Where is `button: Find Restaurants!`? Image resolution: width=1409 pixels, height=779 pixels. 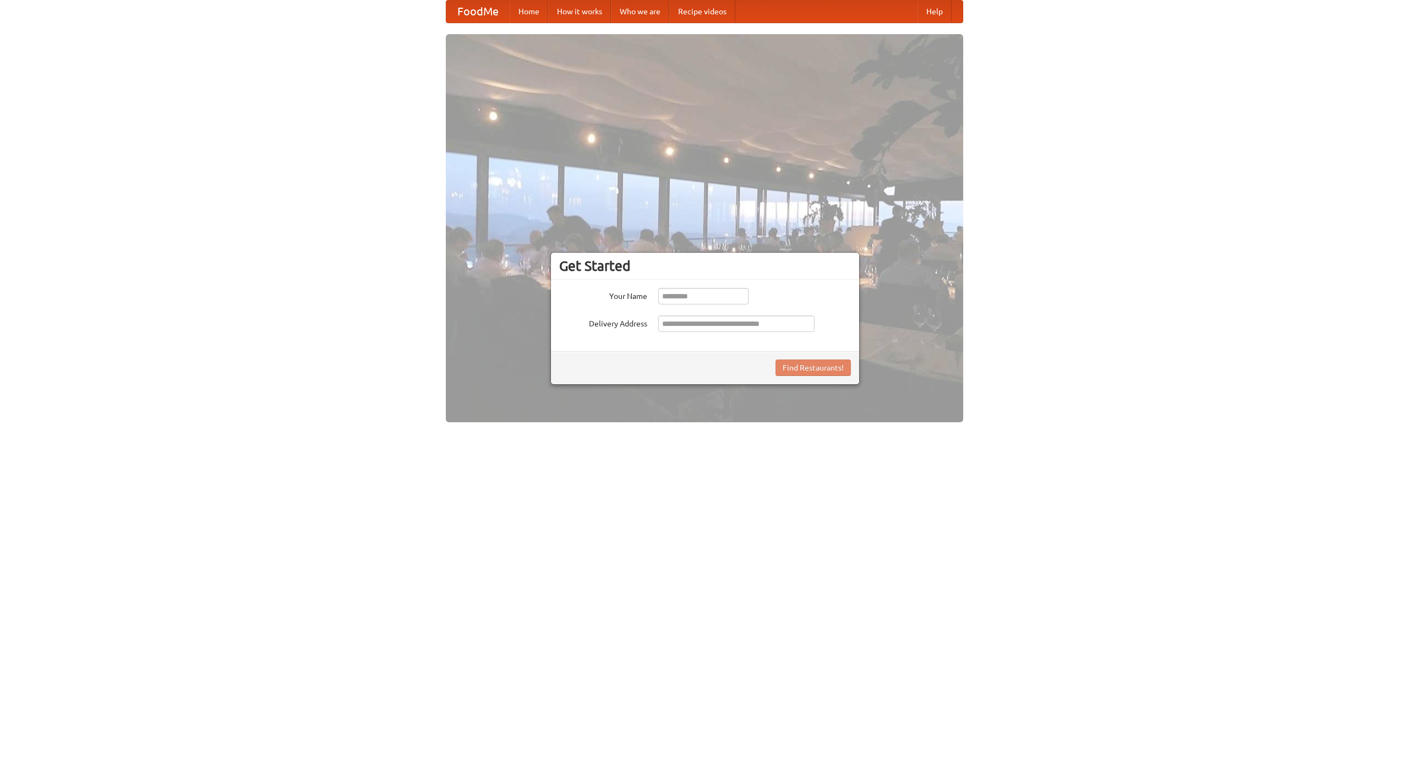
button: Find Restaurants! is located at coordinates (813, 368).